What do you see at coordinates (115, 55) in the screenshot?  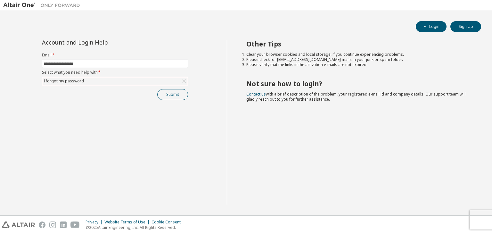 I see `label: Email` at bounding box center [115, 55].